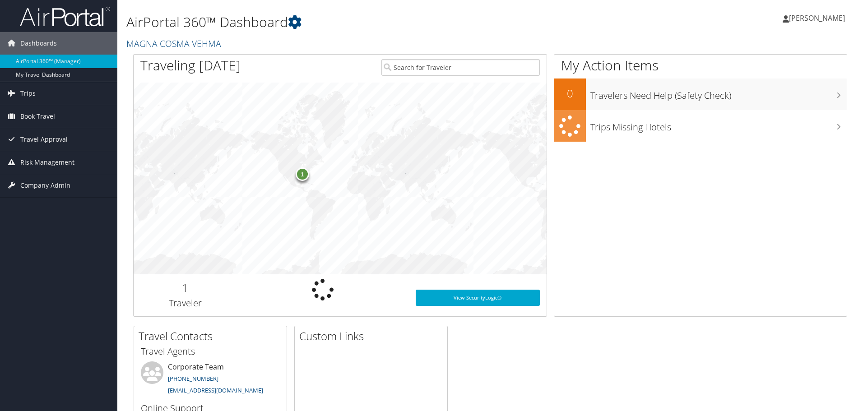  What do you see at coordinates (210, 380) in the screenshot?
I see `li: Corporate Team` at bounding box center [210, 380].